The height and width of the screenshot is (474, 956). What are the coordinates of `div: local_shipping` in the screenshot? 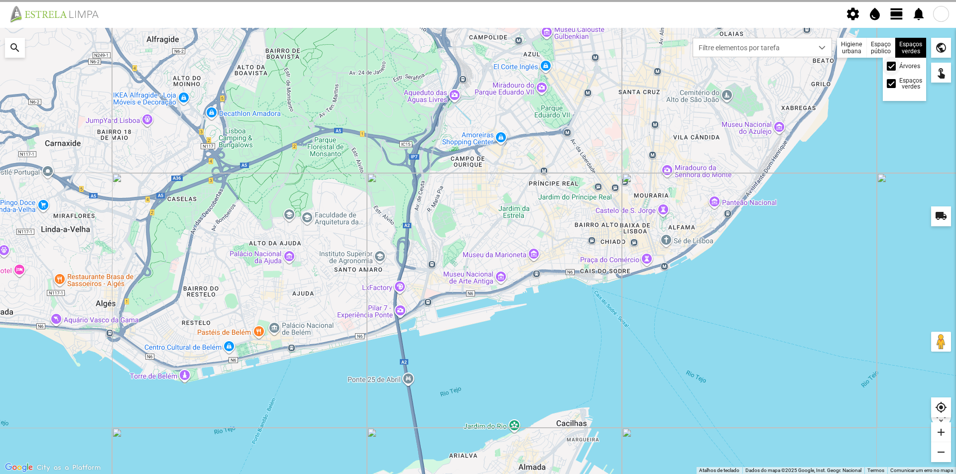 It's located at (941, 217).